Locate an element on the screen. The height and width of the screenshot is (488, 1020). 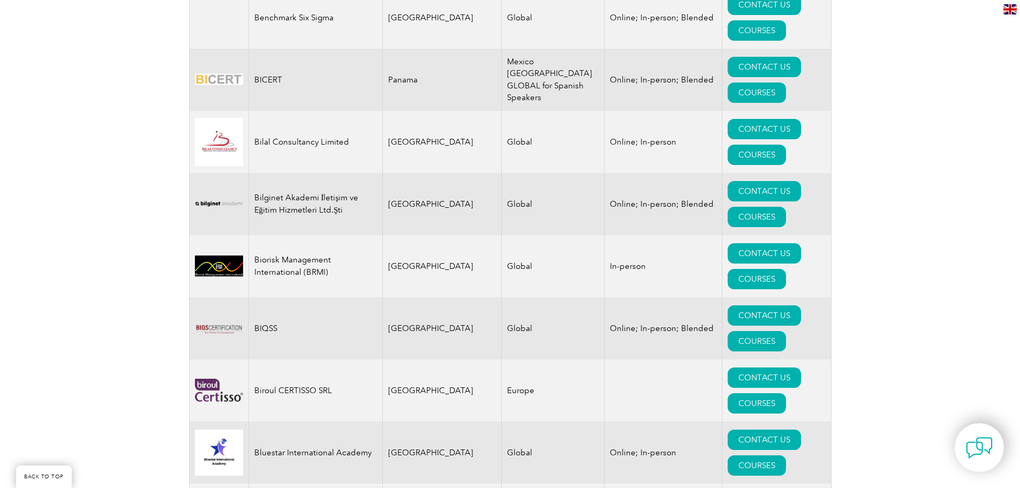
td: Biroul CERTISSO SRL is located at coordinates (315, 390).